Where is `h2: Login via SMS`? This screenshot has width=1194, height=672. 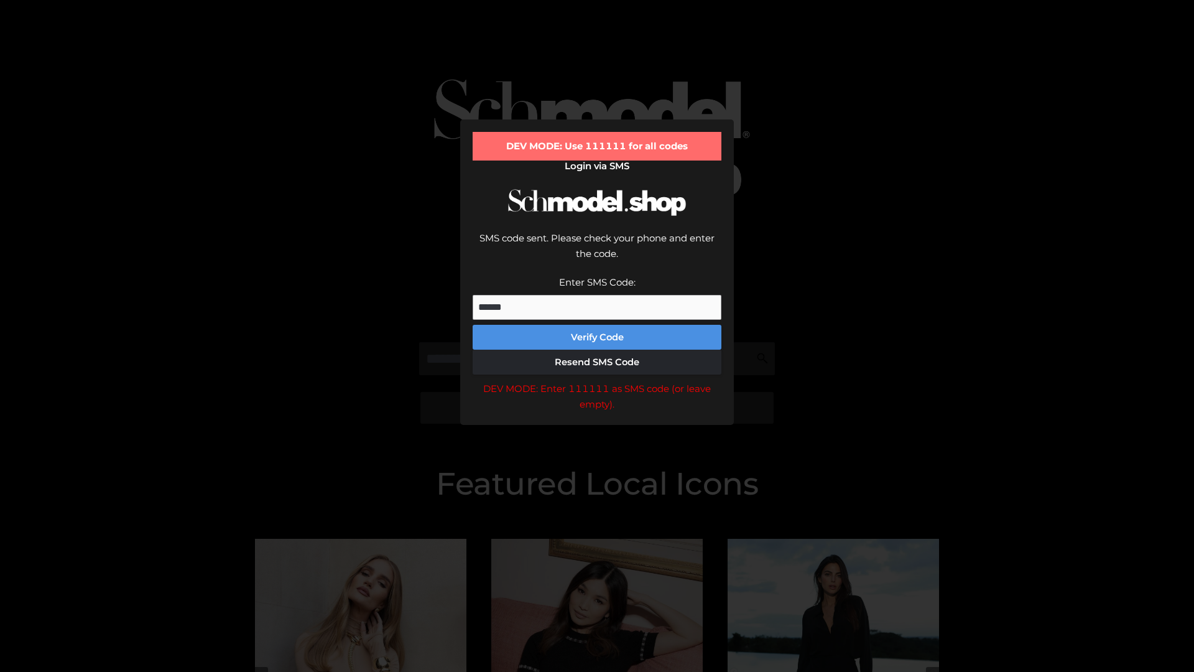 h2: Login via SMS is located at coordinates (597, 166).